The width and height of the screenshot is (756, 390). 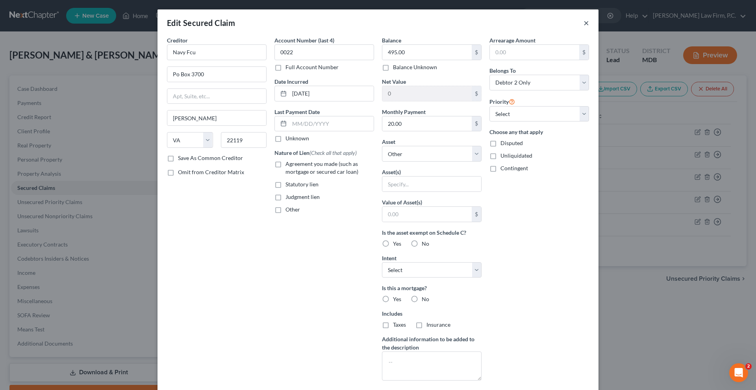 What do you see at coordinates (431, 314) in the screenshot?
I see `label: Includes` at bounding box center [431, 314].